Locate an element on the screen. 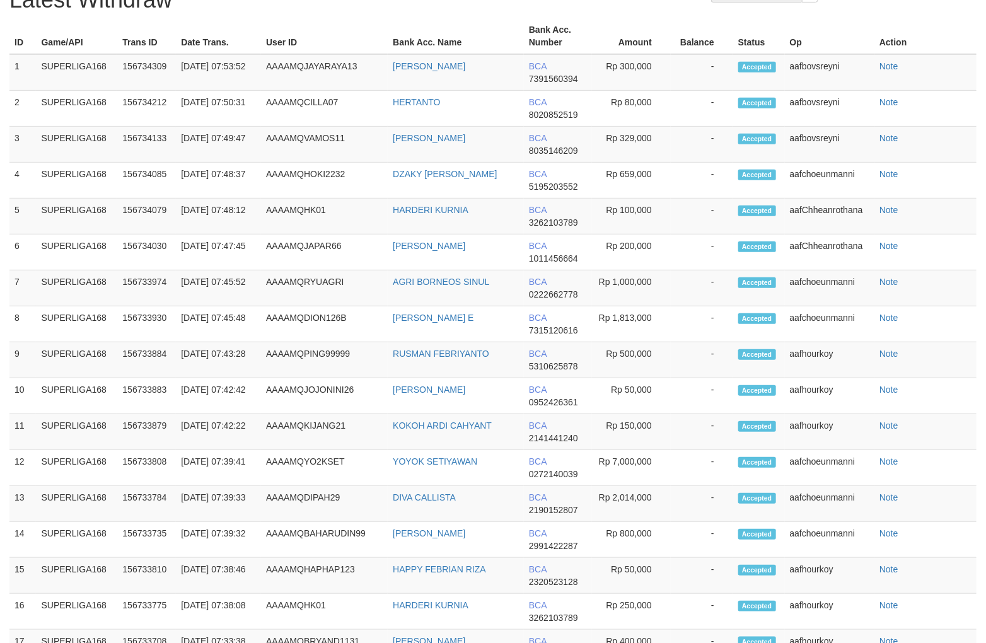  span: 7391560394 is located at coordinates (554, 79).